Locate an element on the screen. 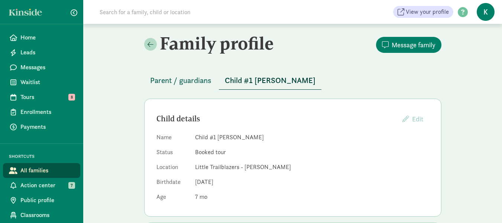 Image resolution: width=502 pixels, height=223 pixels. span: Waitlist is located at coordinates (47, 82).